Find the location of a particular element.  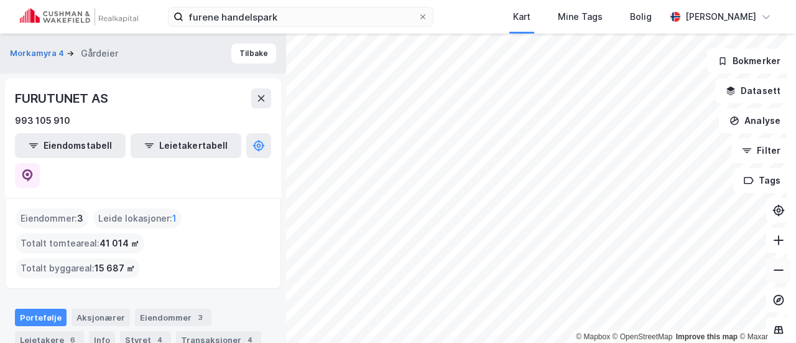

div: Totalt tomteareal : is located at coordinates (80, 243).